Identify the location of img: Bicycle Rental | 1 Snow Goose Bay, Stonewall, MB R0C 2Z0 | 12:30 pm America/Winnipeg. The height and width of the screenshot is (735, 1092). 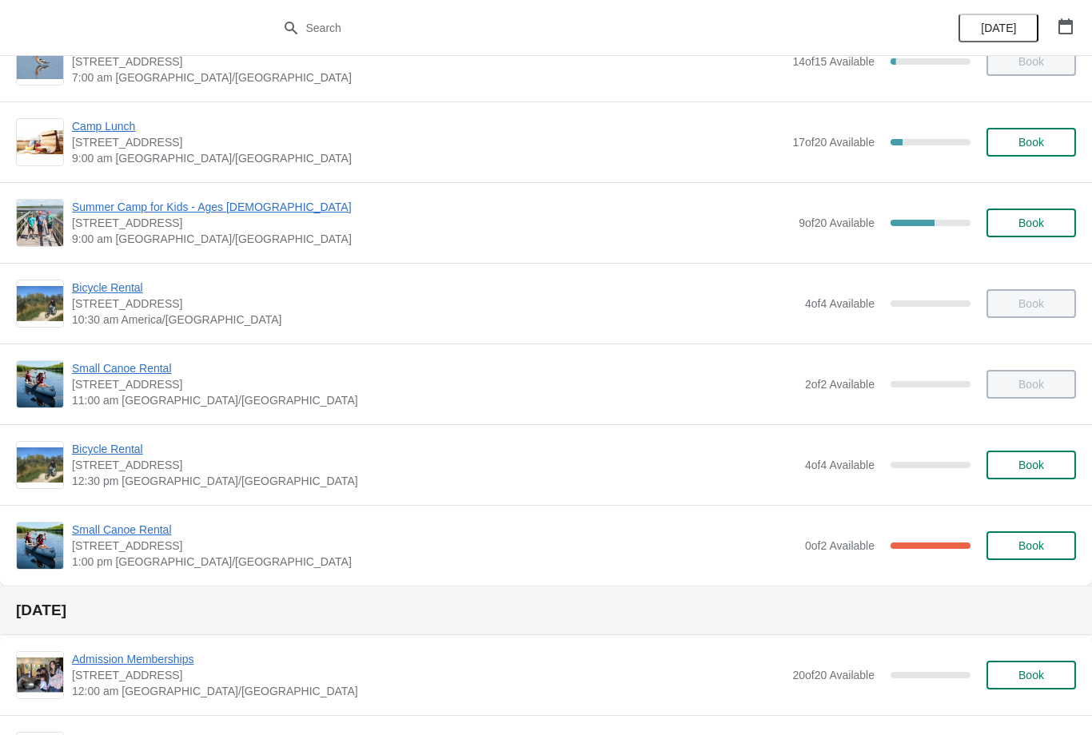
(40, 465).